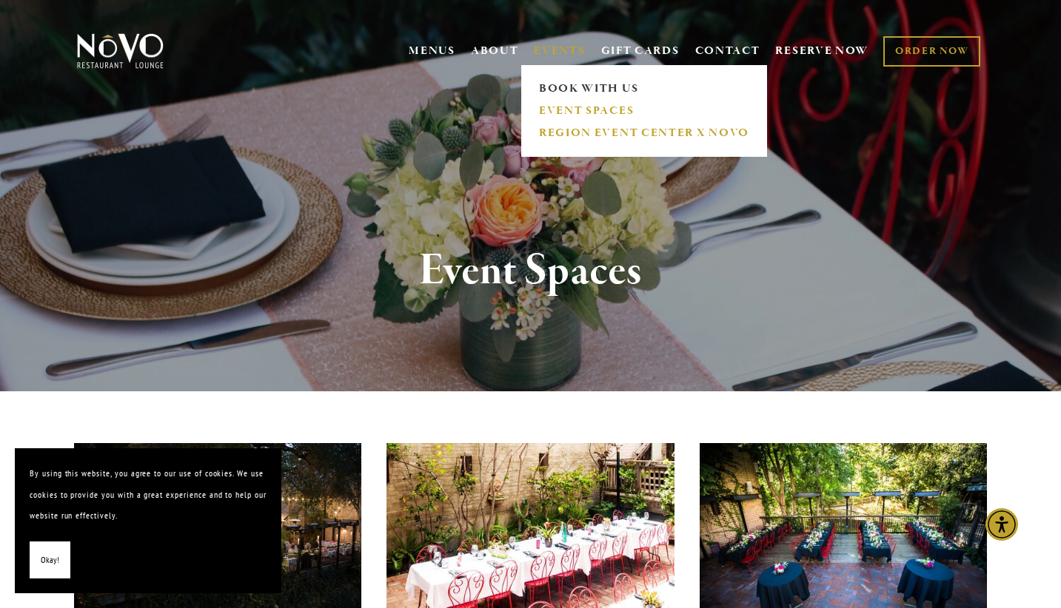  Describe the element at coordinates (148, 495) in the screenshot. I see `p: By using this website, you agree to our use of cookies. We use cookies to provide you with a grea...` at that location.